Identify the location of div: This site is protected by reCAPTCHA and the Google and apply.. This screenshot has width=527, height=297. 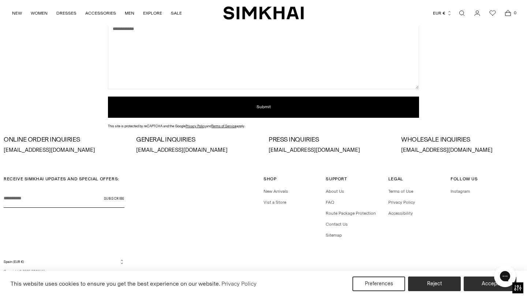
(263, 126).